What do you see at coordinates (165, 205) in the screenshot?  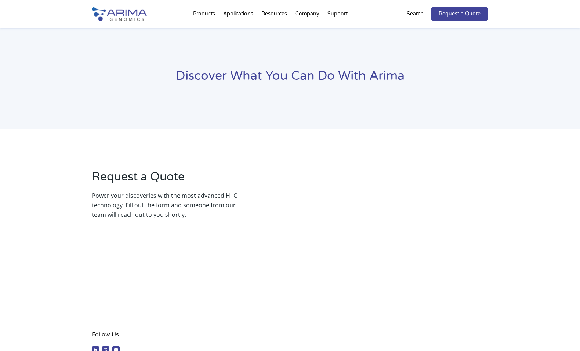 I see `p: Power your discoveries with the most advanced Hi-C technology. Fill out the form and someone from...` at bounding box center [165, 205].